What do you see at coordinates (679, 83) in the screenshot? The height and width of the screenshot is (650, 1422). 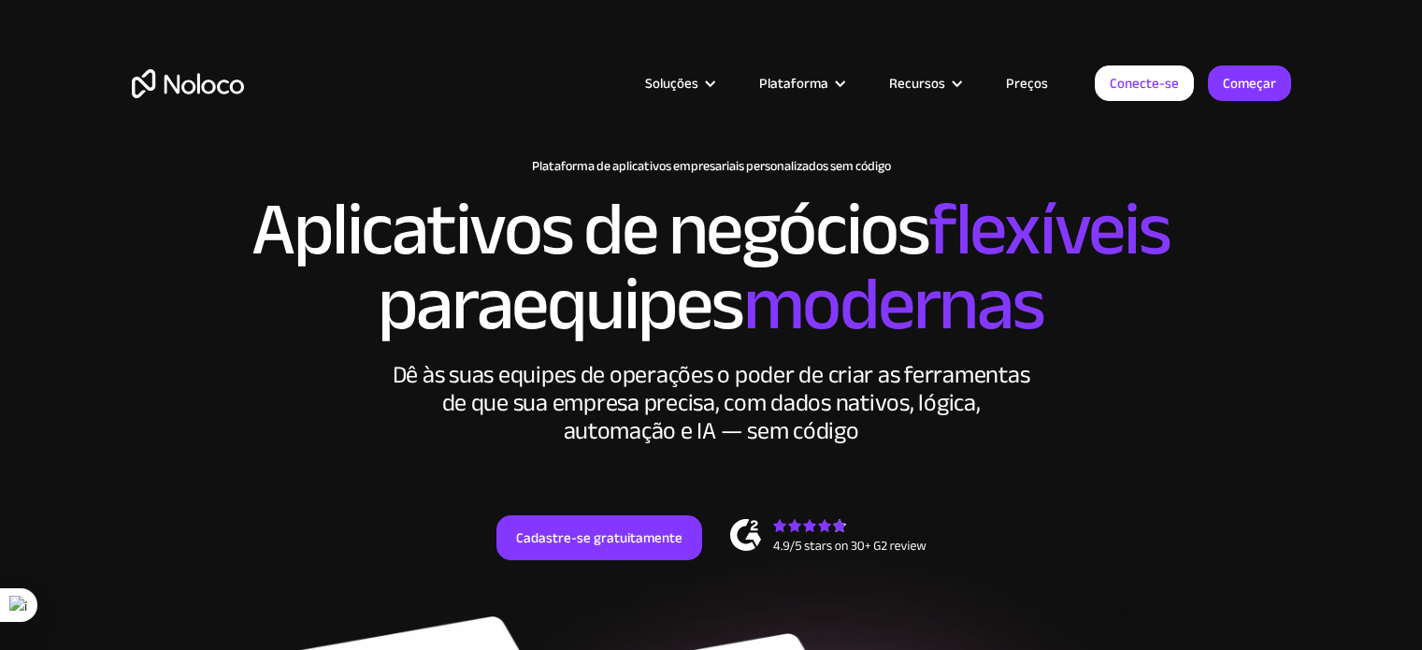 I see `div: Soluções` at bounding box center [679, 83].